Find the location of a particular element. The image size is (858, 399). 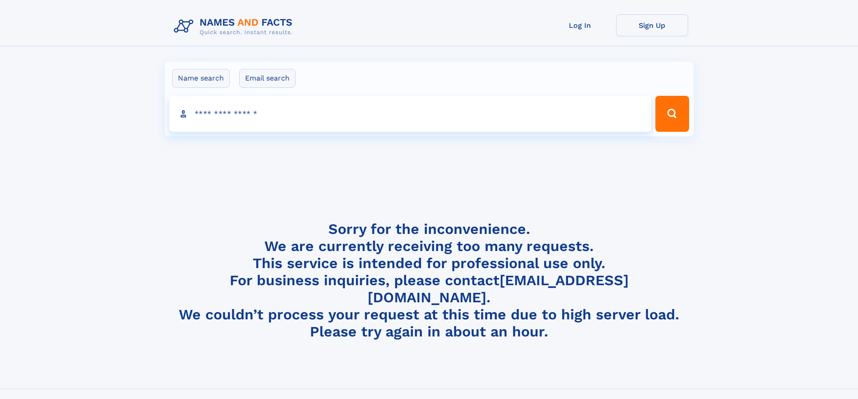

img: Logo Names and Facts is located at coordinates (235, 27).